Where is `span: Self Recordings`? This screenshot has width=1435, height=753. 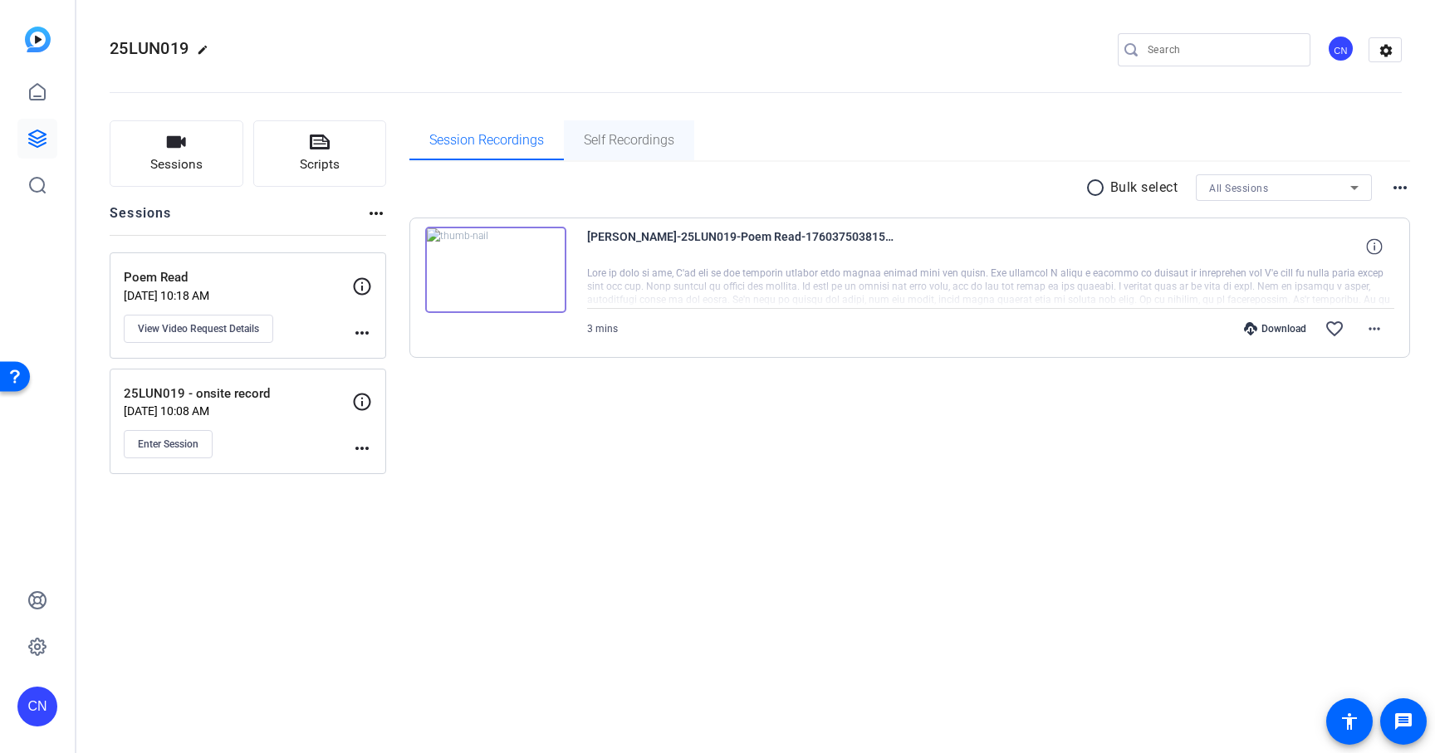 span: Self Recordings is located at coordinates (628, 140).